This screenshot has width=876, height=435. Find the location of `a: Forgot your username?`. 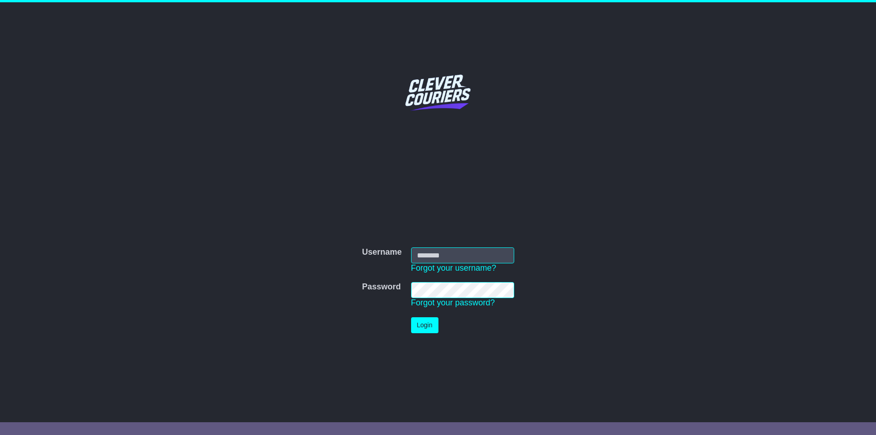

a: Forgot your username? is located at coordinates (454, 268).